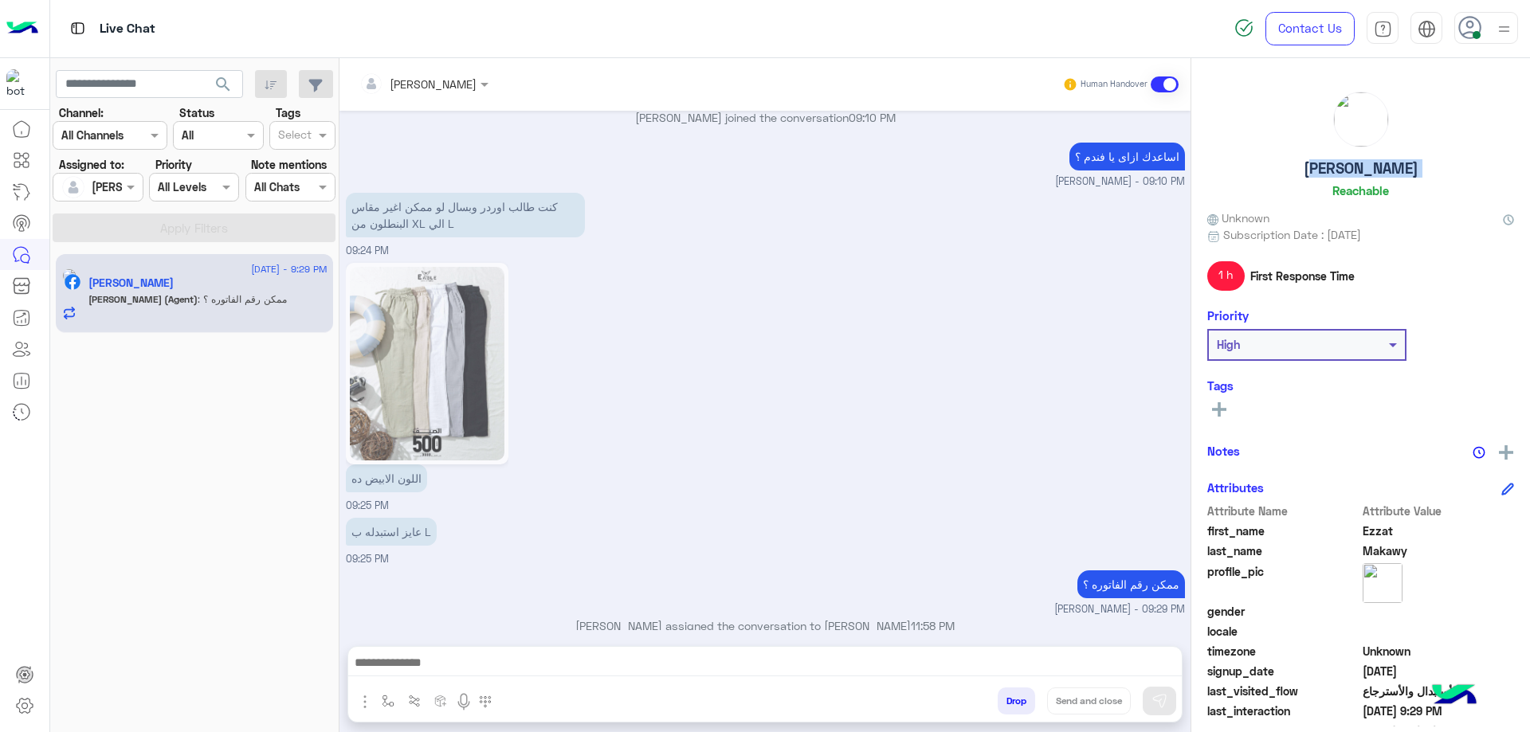 This screenshot has width=1530, height=732. What do you see at coordinates (1479, 453) in the screenshot?
I see `img: notes` at bounding box center [1479, 453].